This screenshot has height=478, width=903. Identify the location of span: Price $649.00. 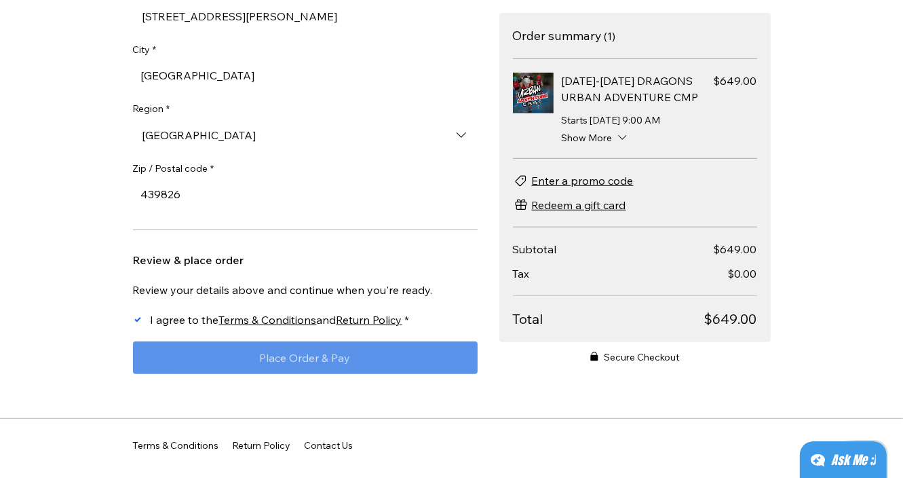
(736, 81).